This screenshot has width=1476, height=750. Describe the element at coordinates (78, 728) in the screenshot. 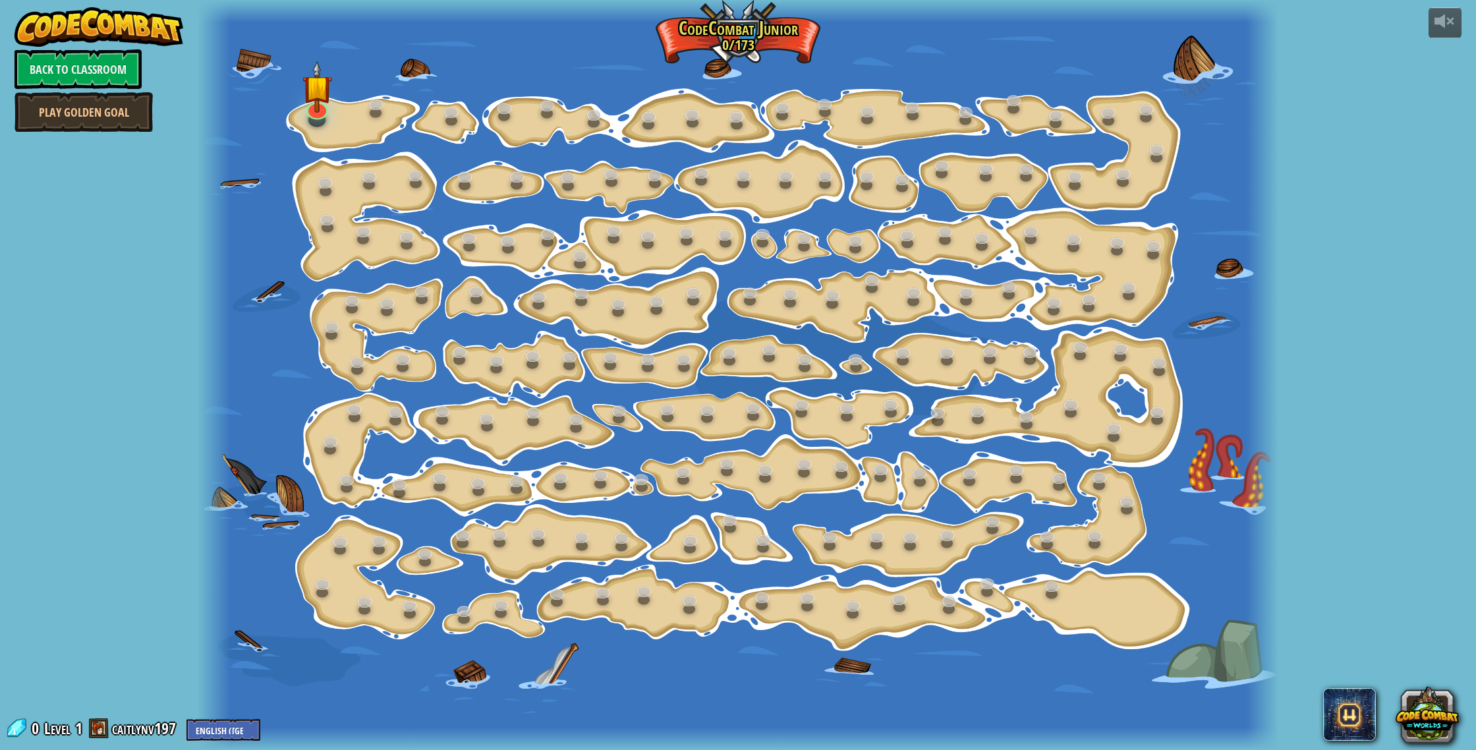

I see `span: 1` at that location.